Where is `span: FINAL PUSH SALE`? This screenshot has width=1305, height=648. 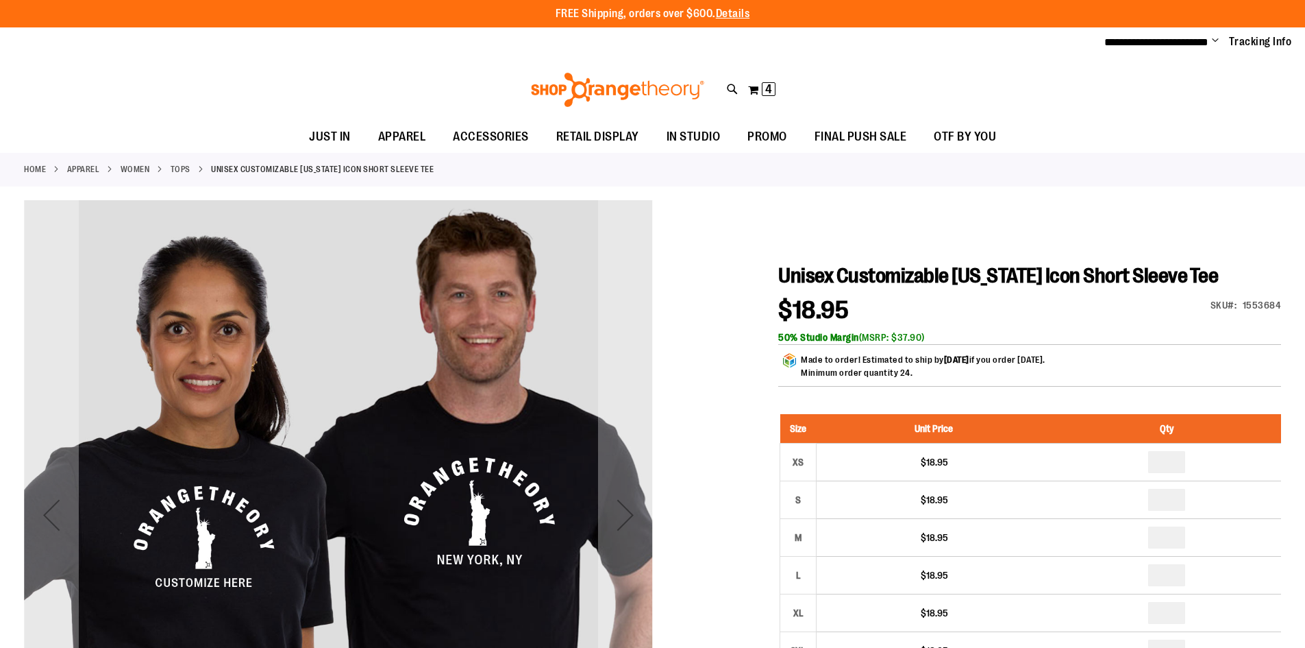
span: FINAL PUSH SALE is located at coordinates (861, 136).